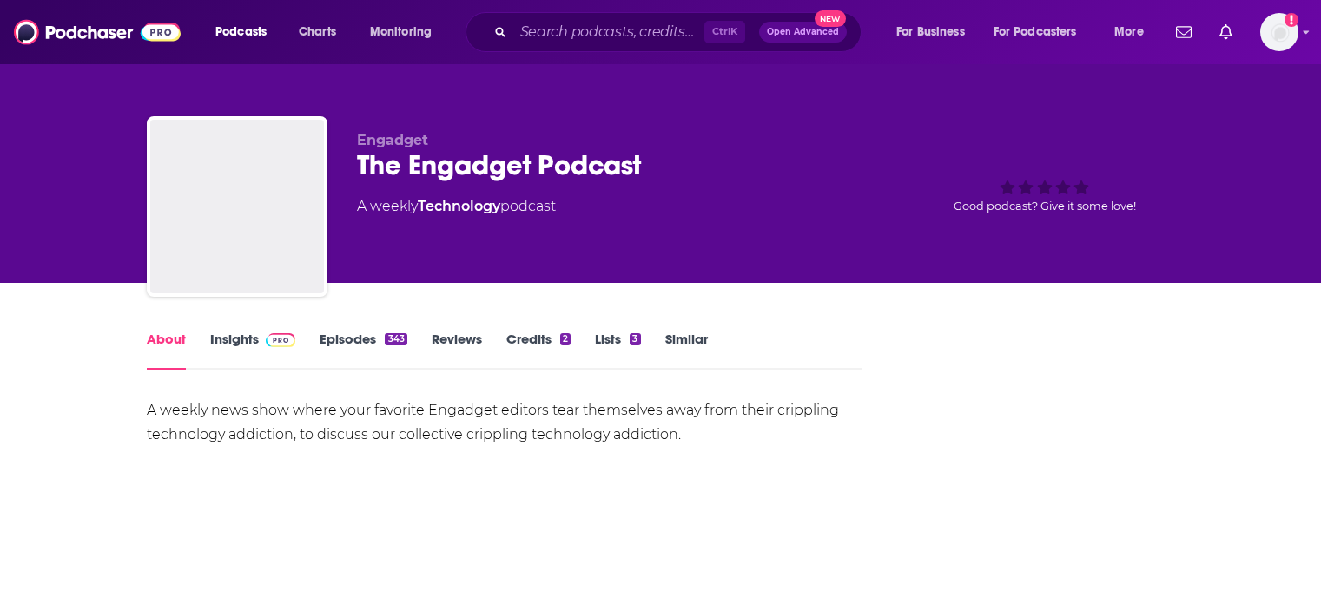 The width and height of the screenshot is (1321, 603). Describe the element at coordinates (802, 32) in the screenshot. I see `span: Open Advanced` at that location.